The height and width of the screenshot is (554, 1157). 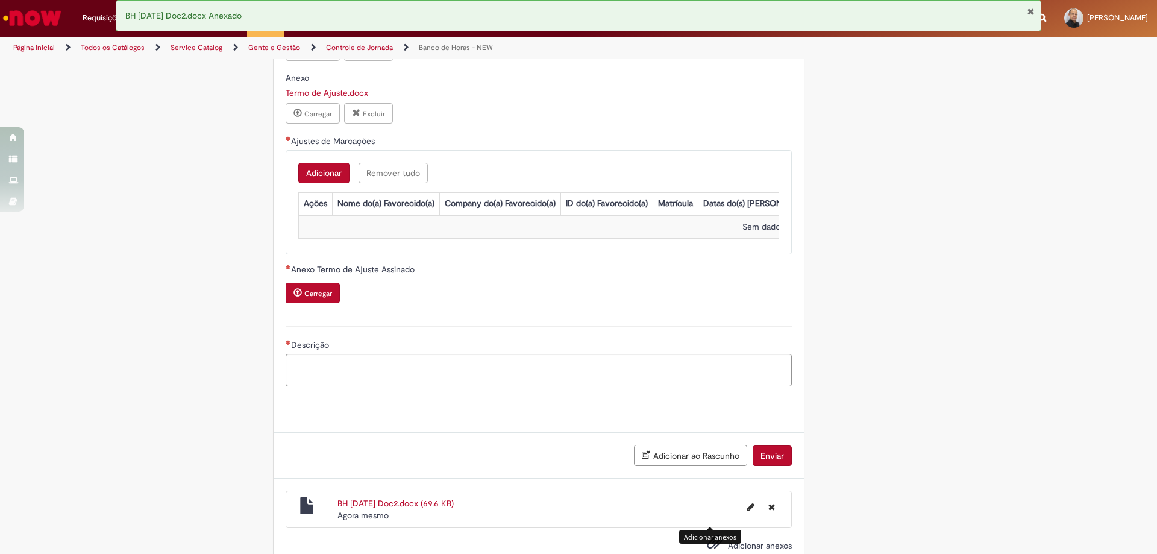 I want to click on a: Página inicial, so click(x=34, y=48).